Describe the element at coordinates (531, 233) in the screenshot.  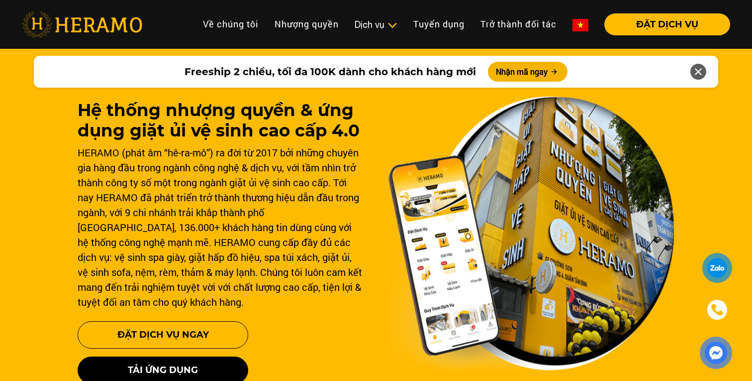
I see `img: banner` at that location.